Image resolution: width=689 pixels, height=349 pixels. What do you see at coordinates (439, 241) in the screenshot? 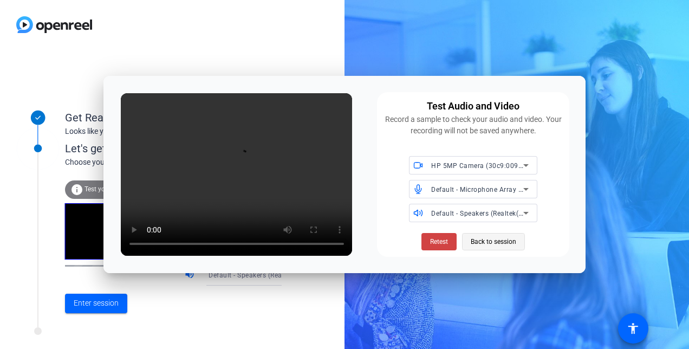
I see `button: Retest` at bounding box center [439, 241].